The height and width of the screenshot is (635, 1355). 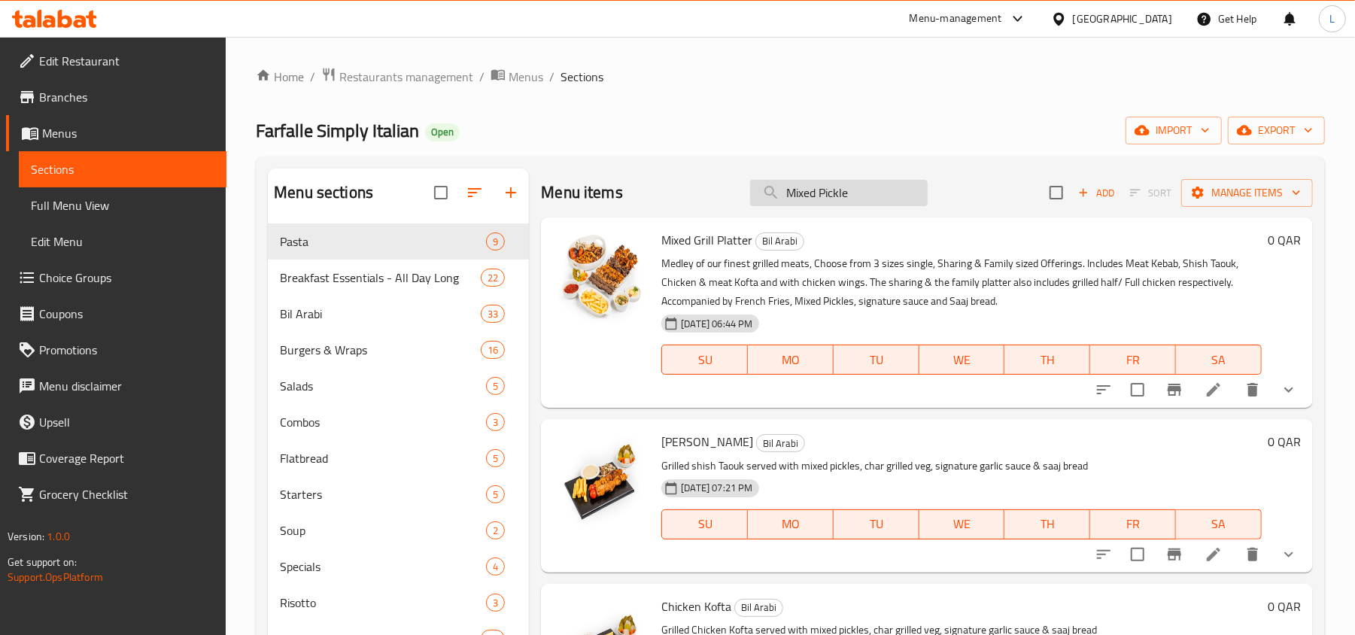 What do you see at coordinates (1096, 193) in the screenshot?
I see `button: Add` at bounding box center [1096, 193].